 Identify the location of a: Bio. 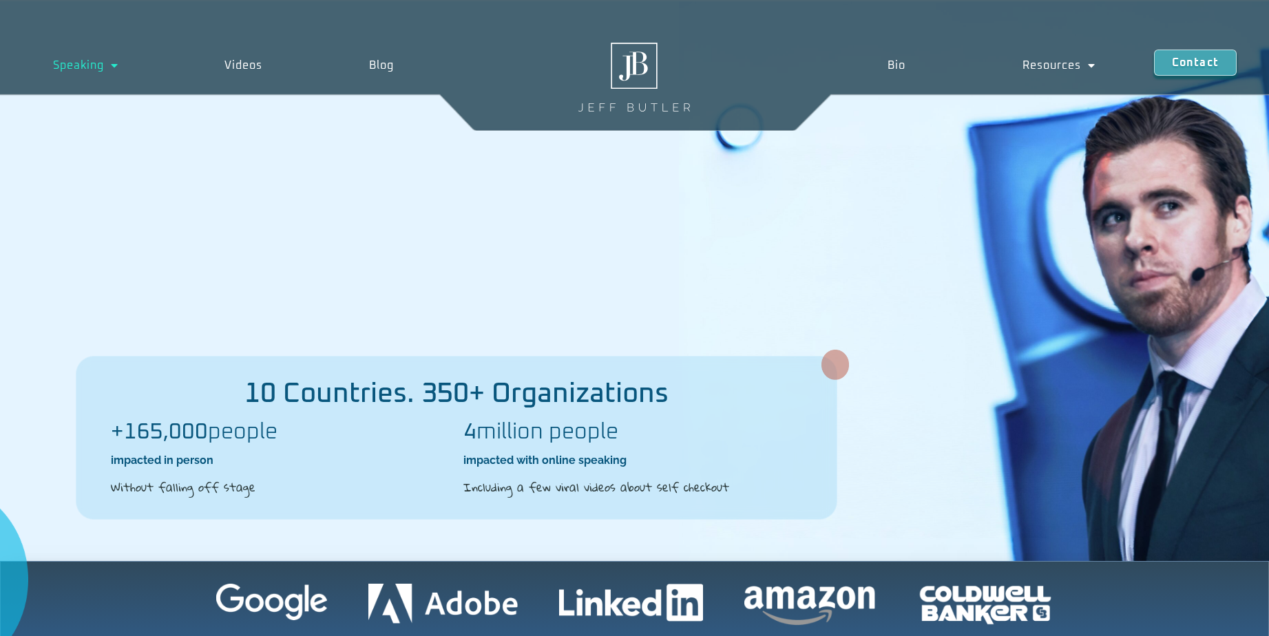
(896, 65).